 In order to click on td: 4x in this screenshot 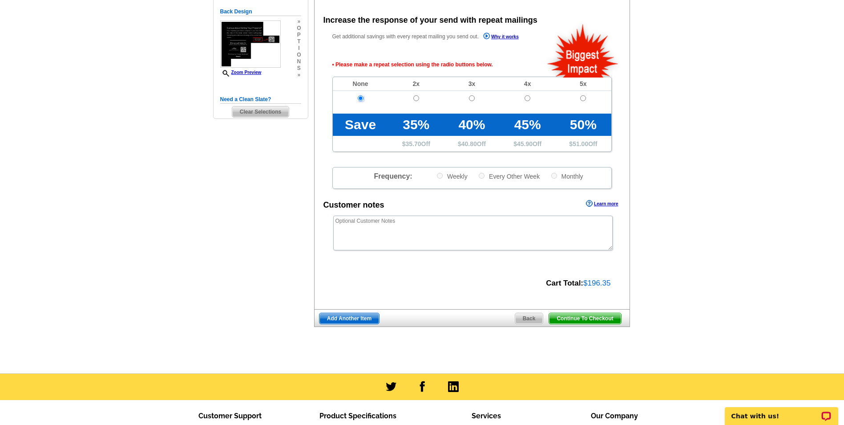, I will do `click(527, 84)`.